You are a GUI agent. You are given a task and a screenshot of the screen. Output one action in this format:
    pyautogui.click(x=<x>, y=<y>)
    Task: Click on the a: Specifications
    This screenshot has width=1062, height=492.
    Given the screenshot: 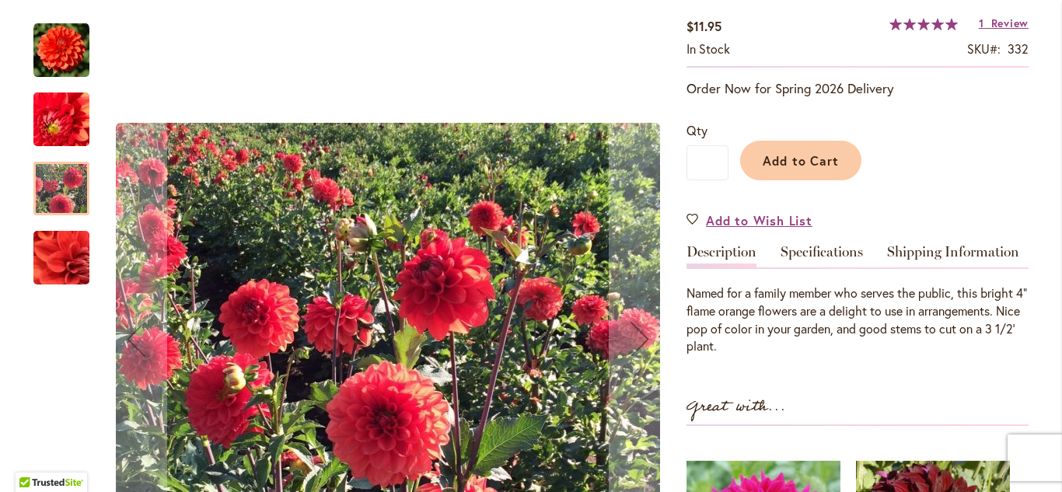 What is the action you would take?
    pyautogui.click(x=822, y=256)
    